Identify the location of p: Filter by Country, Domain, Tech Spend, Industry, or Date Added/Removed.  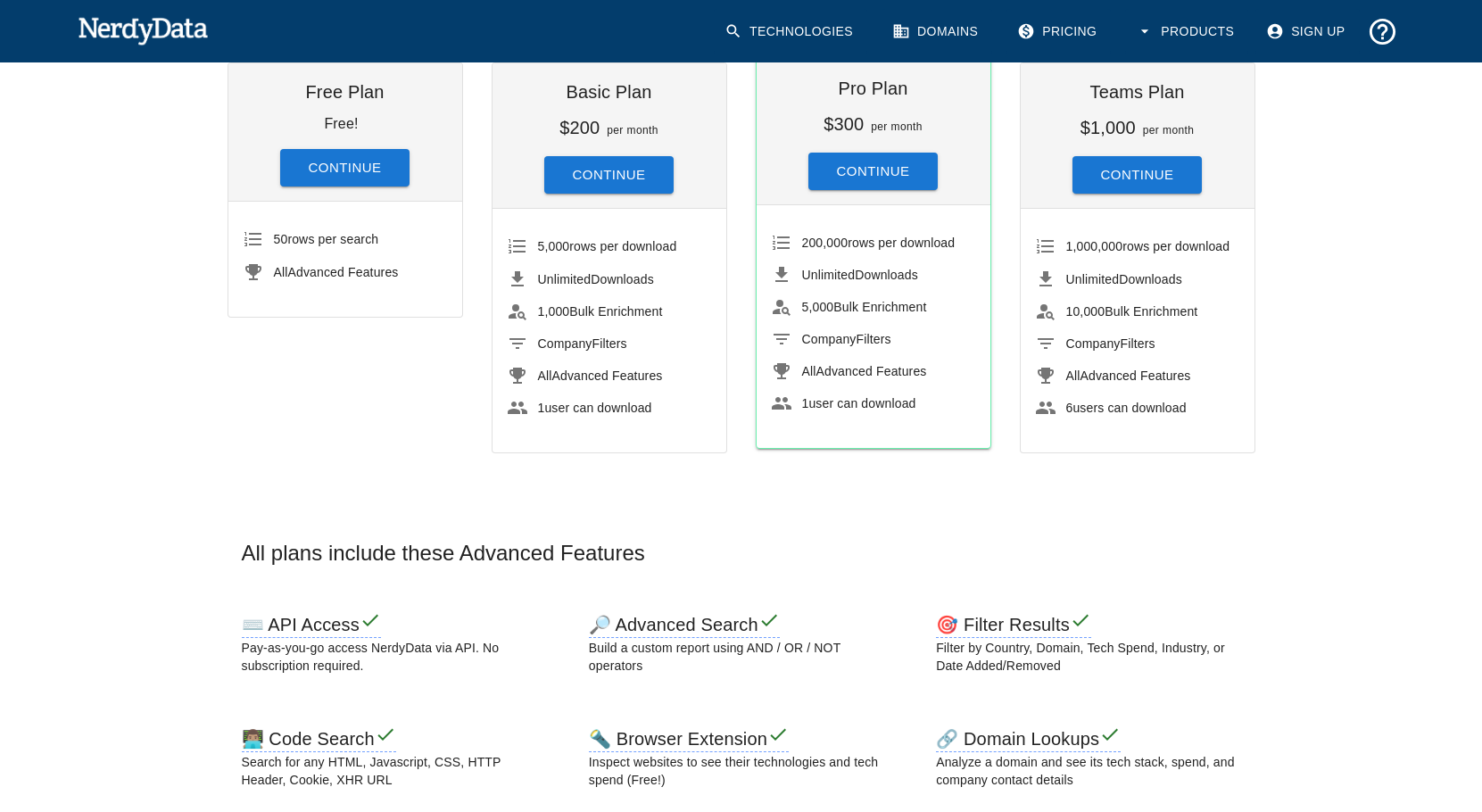
(1088, 657).